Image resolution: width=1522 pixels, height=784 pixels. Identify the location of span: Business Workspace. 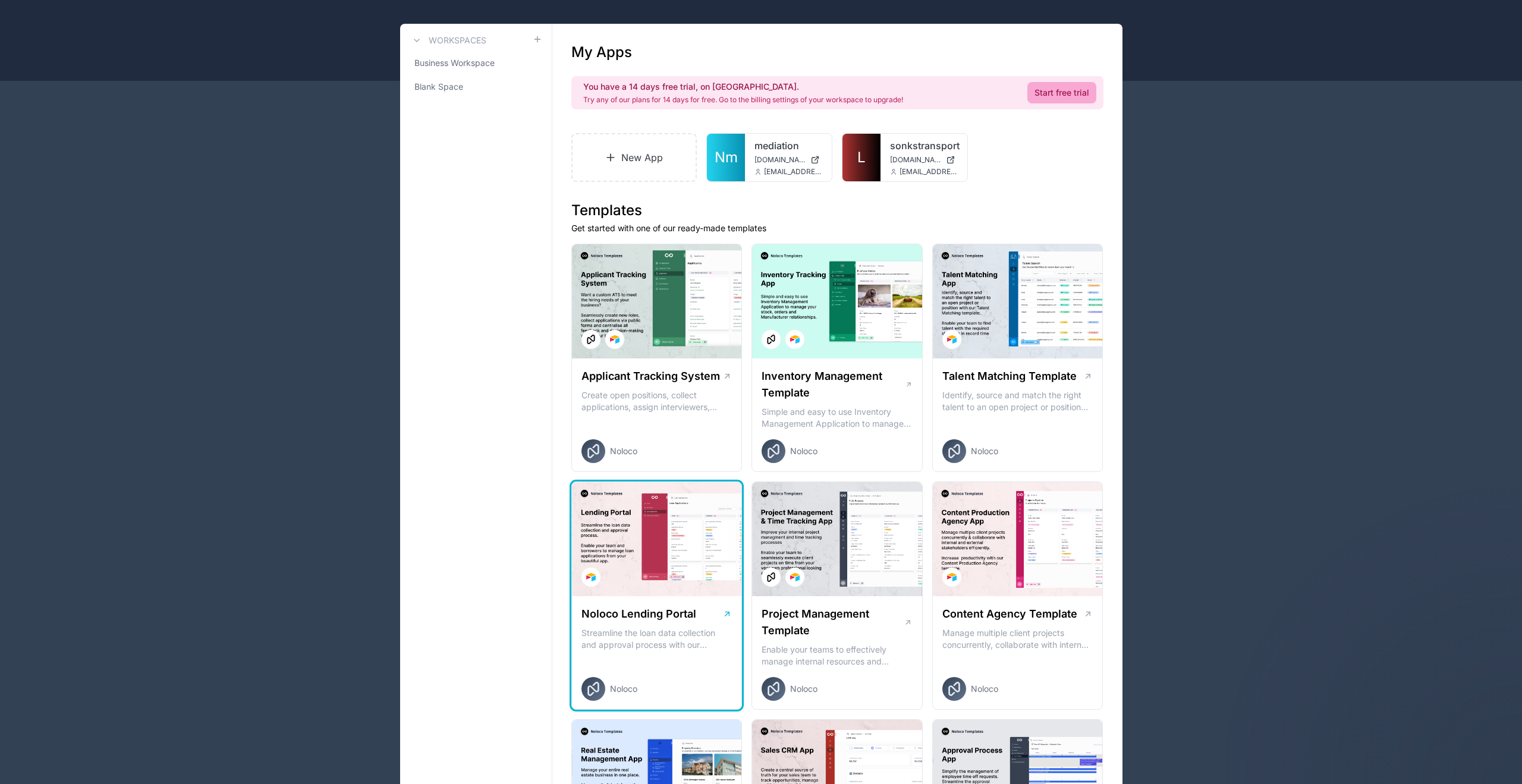
(454, 63).